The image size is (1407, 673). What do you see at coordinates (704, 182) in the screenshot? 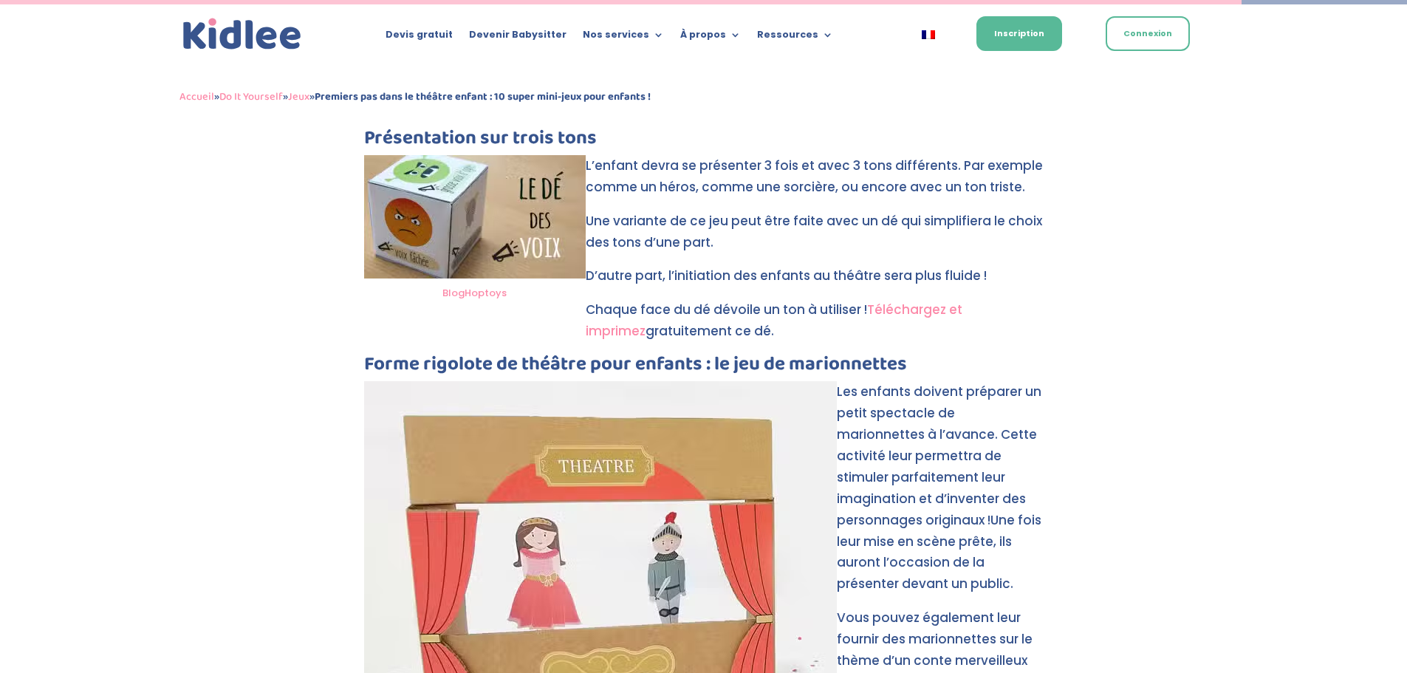
I see `p: L’enfant devra se présenter 3 fois et avec 3 tons différents. Par exemple comme un héros, comme u...` at bounding box center [704, 182].